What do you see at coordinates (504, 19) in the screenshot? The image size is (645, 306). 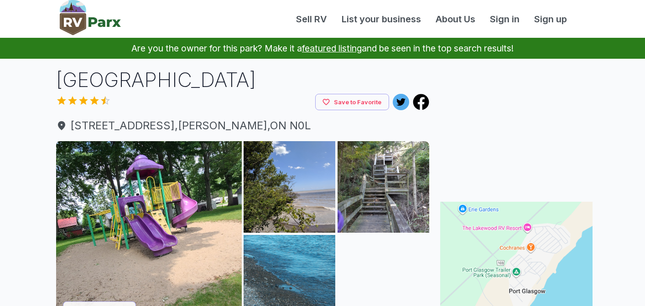 I see `a: Sign in` at bounding box center [504, 19].